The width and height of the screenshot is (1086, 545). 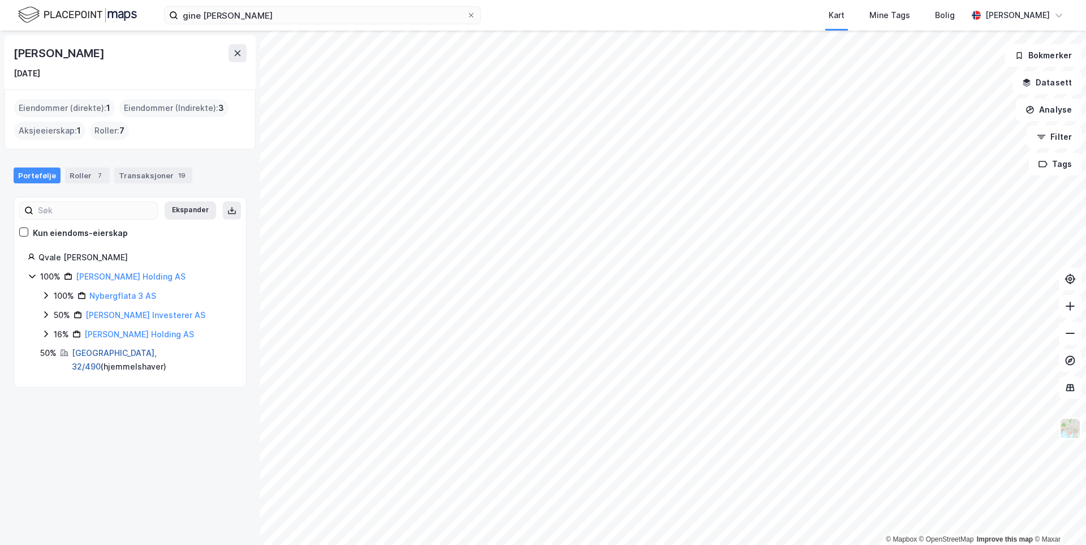 What do you see at coordinates (190, 210) in the screenshot?
I see `button: Ekspander` at bounding box center [190, 210].